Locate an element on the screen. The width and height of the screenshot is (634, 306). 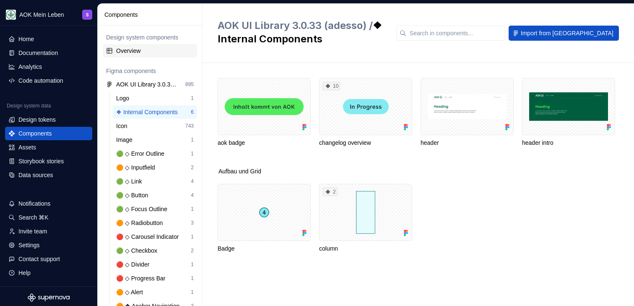
div: changelog overview is located at coordinates (366, 143).